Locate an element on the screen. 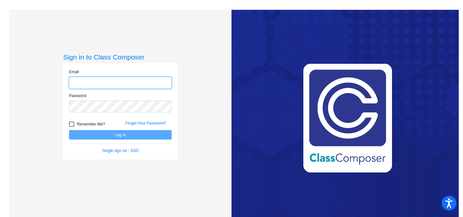 The height and width of the screenshot is (217, 463). label: Password is located at coordinates (78, 96).